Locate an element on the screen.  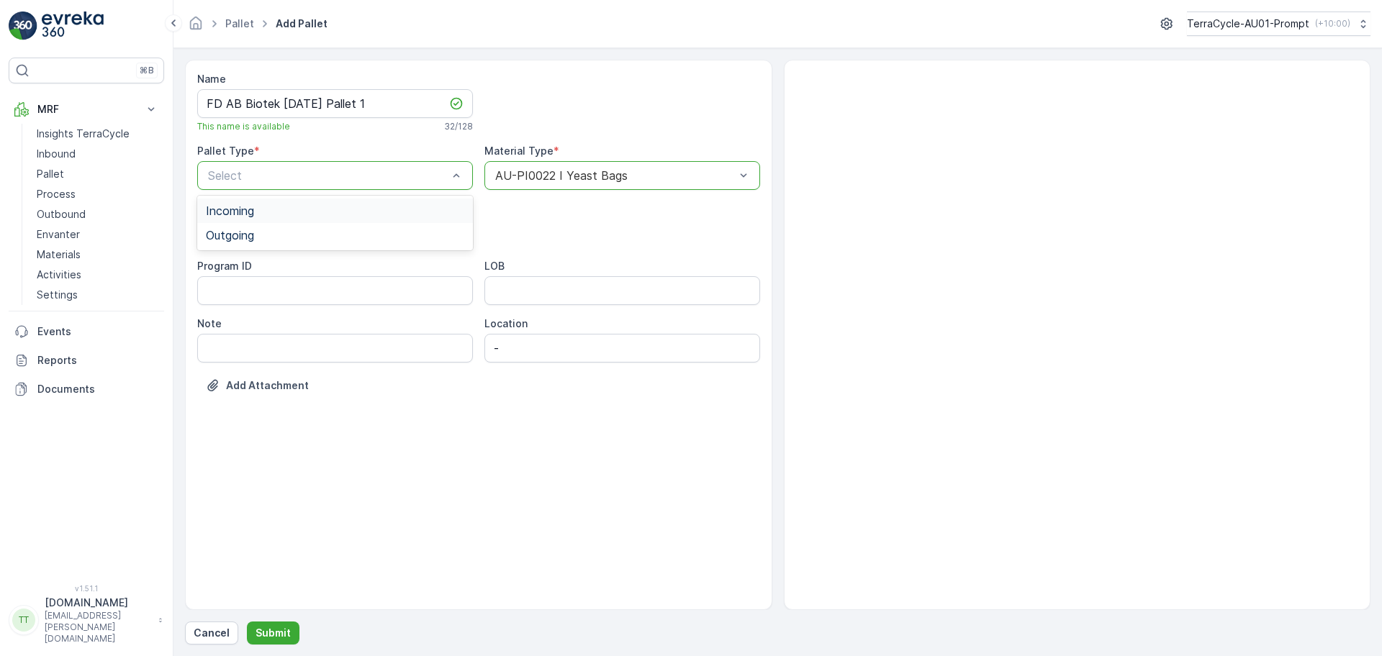
p: Reports is located at coordinates (98, 361).